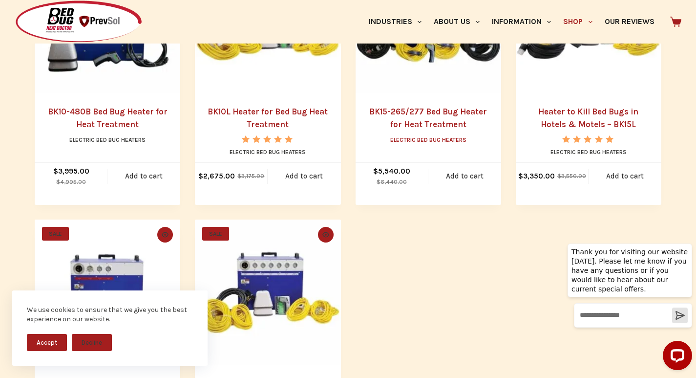 This screenshot has width=696, height=378. What do you see at coordinates (268, 118) in the screenshot?
I see `a: BK10L Heater for Bed Bug Heat Treatment` at bounding box center [268, 118].